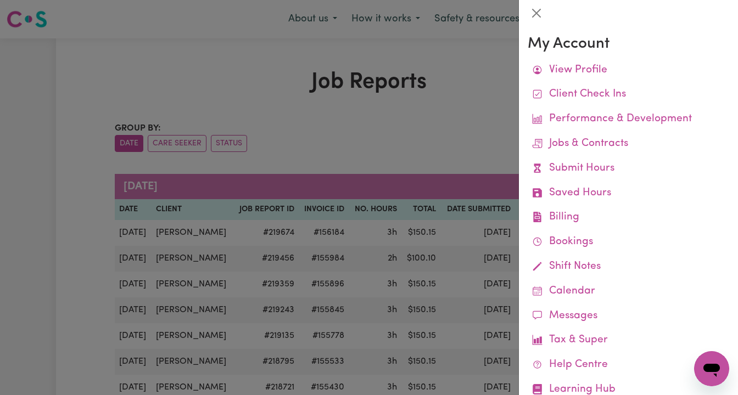 The image size is (738, 395). I want to click on a: Client Check Ins, so click(628, 94).